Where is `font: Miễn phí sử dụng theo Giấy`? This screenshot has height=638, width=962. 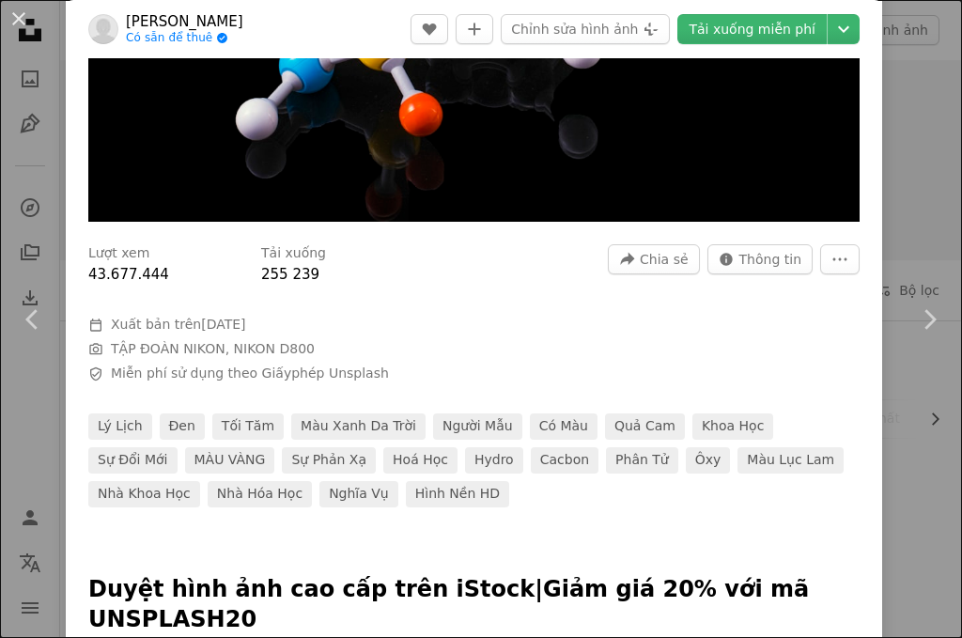
font: Miễn phí sử dụng theo Giấy is located at coordinates (201, 373).